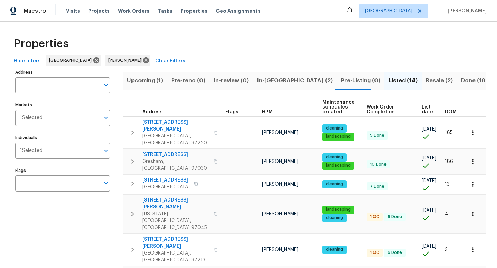 The height and width of the screenshot is (268, 497). I want to click on span: 9 Done, so click(377, 136).